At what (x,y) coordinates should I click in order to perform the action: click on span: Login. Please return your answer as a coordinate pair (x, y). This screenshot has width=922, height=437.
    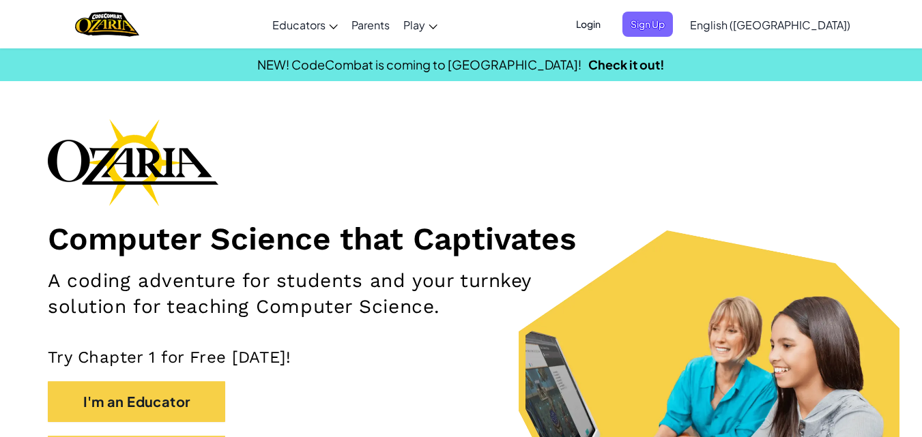
    Looking at the image, I should click on (588, 24).